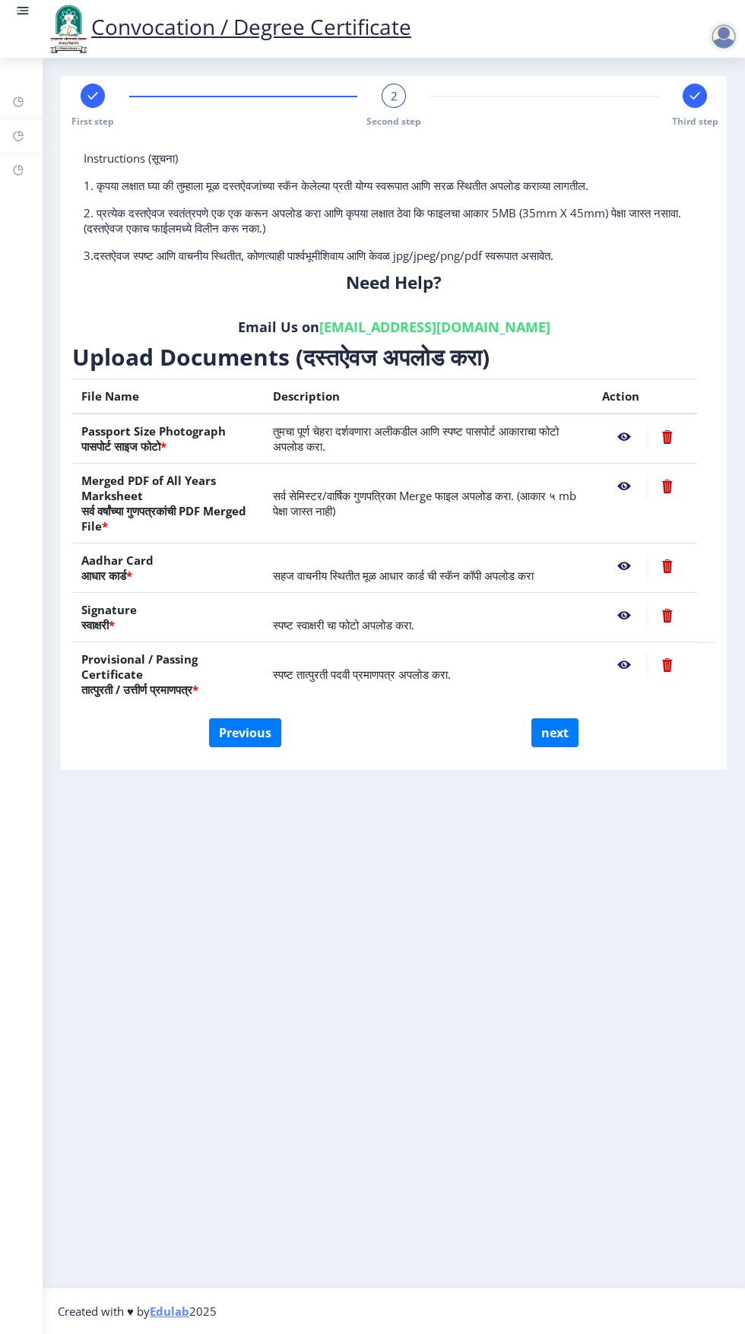 The width and height of the screenshot is (745, 1334). Describe the element at coordinates (644, 397) in the screenshot. I see `th: Action` at that location.